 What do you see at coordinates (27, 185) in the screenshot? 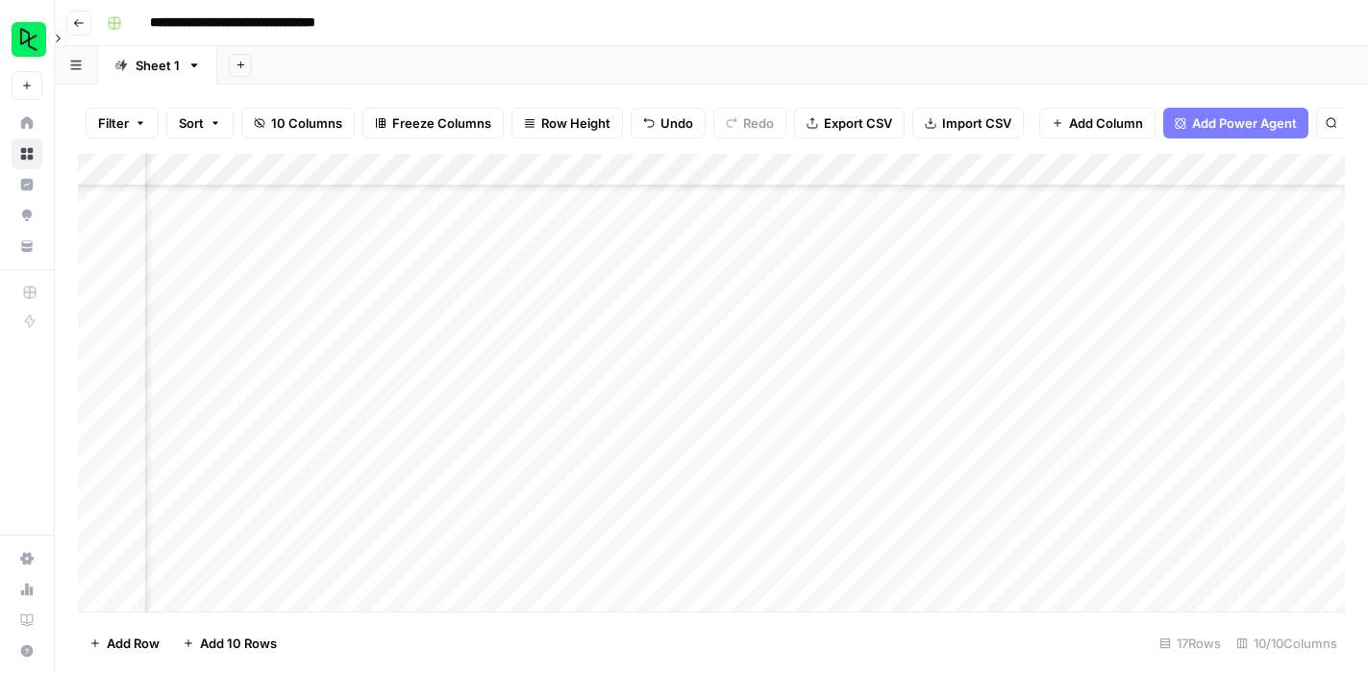
I see `a: Insights` at bounding box center [27, 185].